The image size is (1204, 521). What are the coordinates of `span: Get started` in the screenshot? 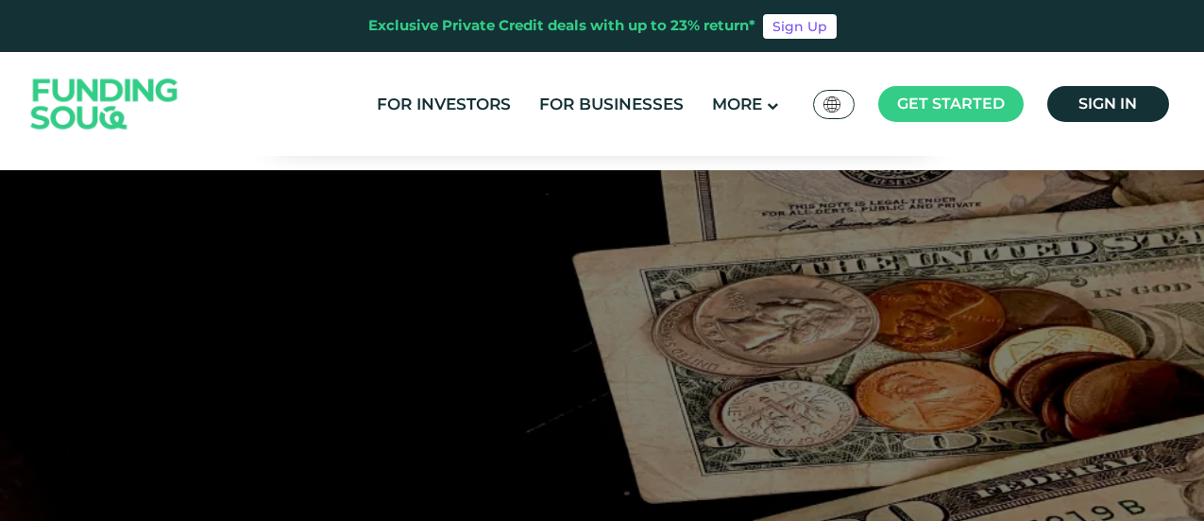 It's located at (951, 103).